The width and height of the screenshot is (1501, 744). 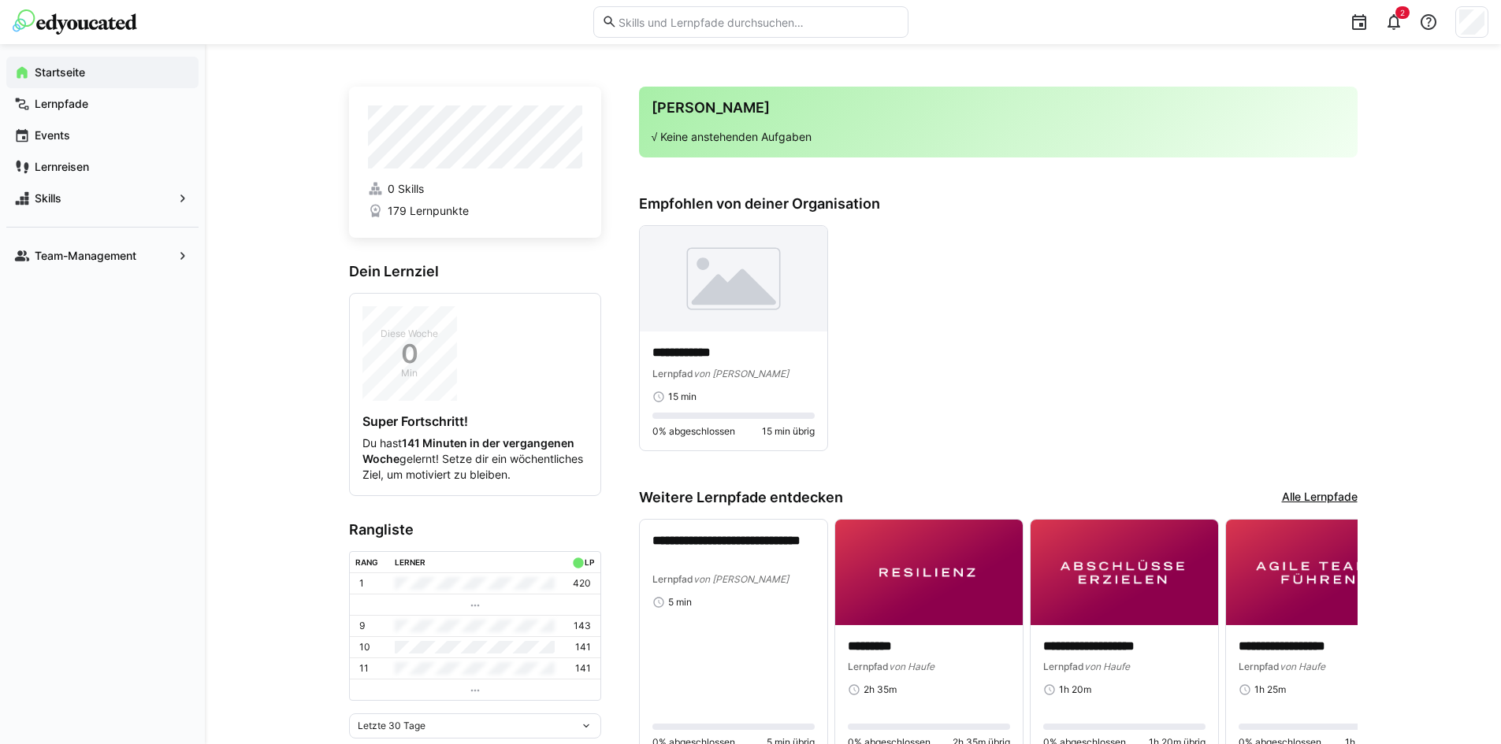 What do you see at coordinates (680, 603) in the screenshot?
I see `span: 5 min` at bounding box center [680, 603].